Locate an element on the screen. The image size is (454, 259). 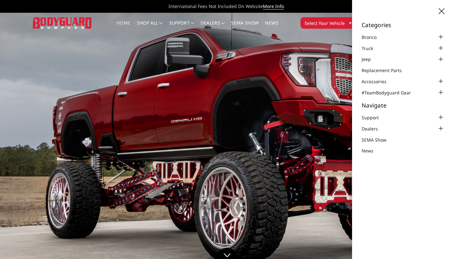
a: Click to Down is located at coordinates (227, 253).